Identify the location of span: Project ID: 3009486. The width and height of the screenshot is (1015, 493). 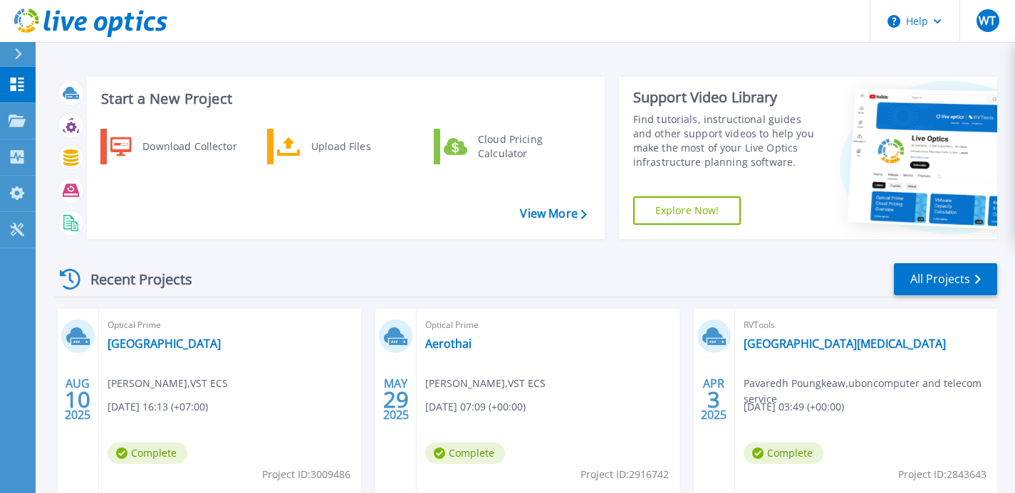
(306, 475).